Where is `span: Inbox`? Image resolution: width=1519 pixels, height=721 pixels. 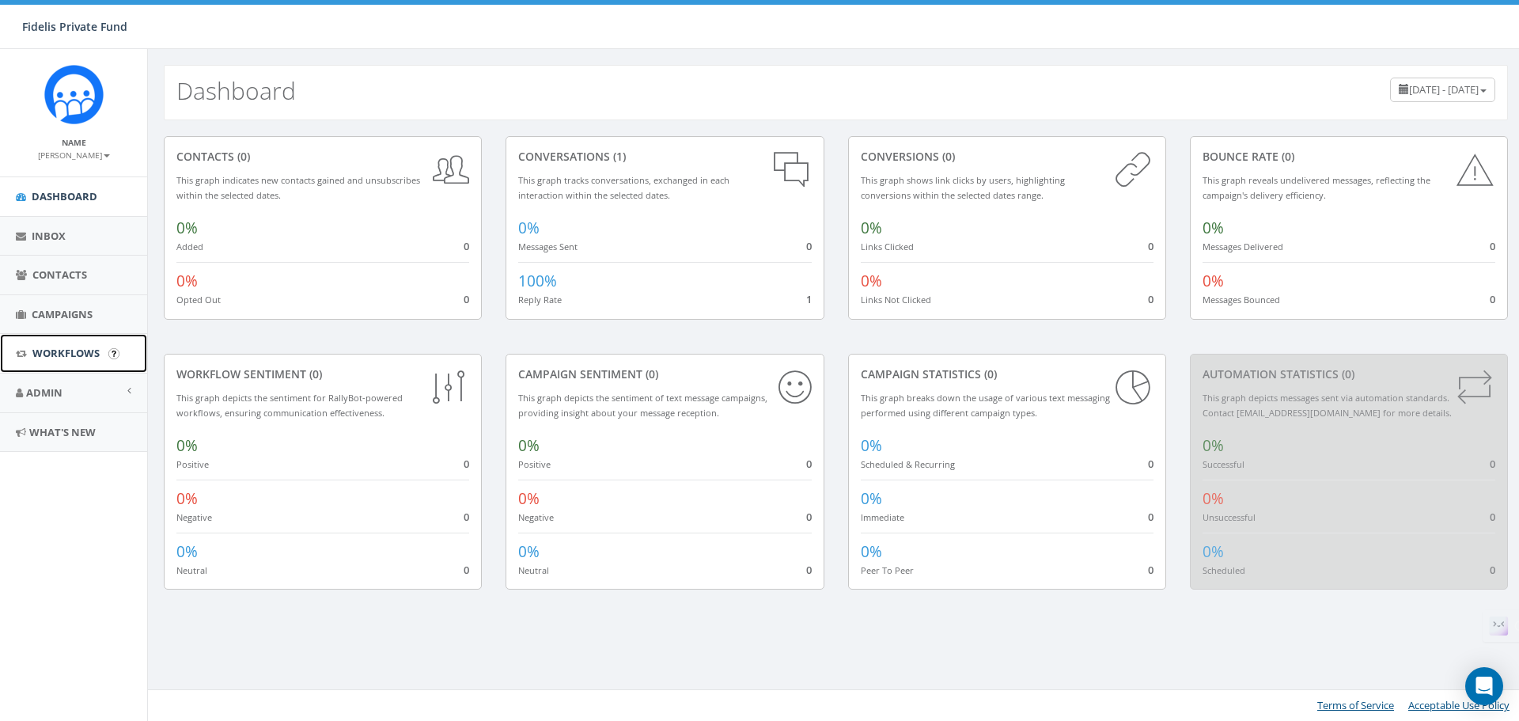 span: Inbox is located at coordinates (48, 236).